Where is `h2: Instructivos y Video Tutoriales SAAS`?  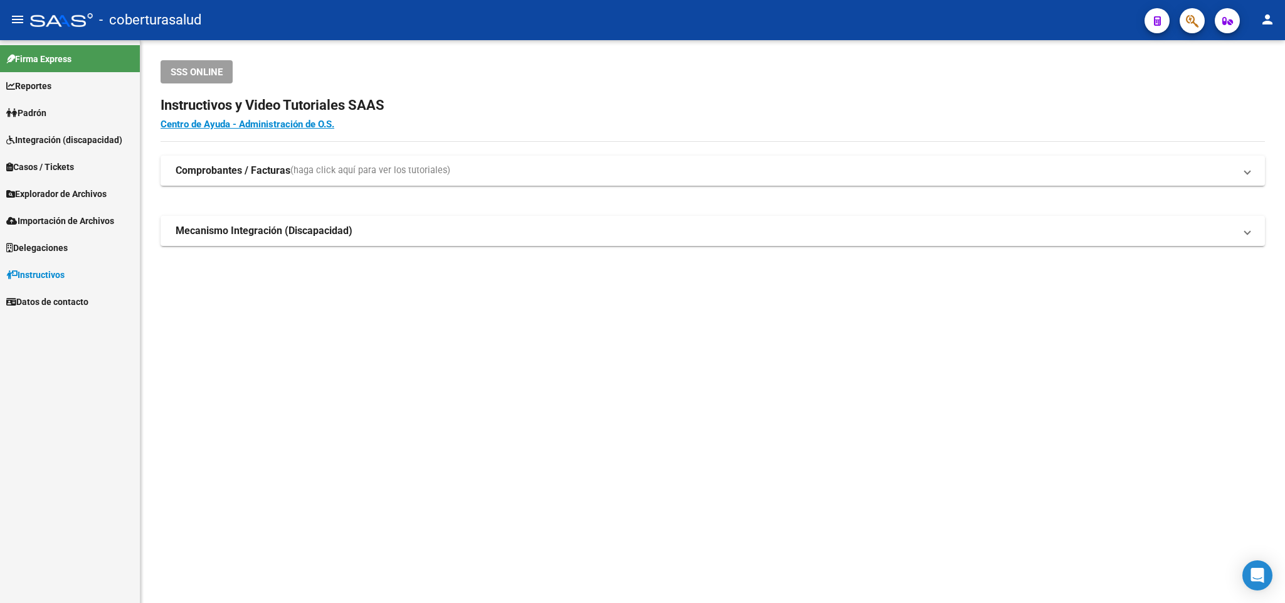
h2: Instructivos y Video Tutoriales SAAS is located at coordinates (712, 105).